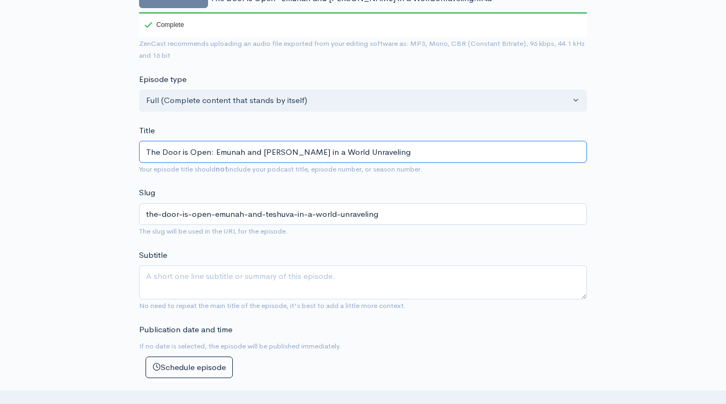  I want to click on strong: not, so click(222, 169).